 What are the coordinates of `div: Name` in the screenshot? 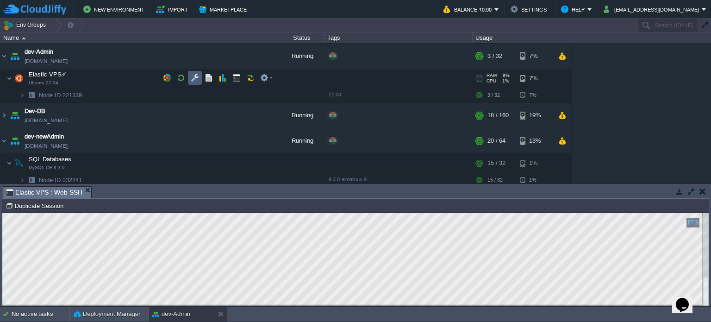 It's located at (139, 38).